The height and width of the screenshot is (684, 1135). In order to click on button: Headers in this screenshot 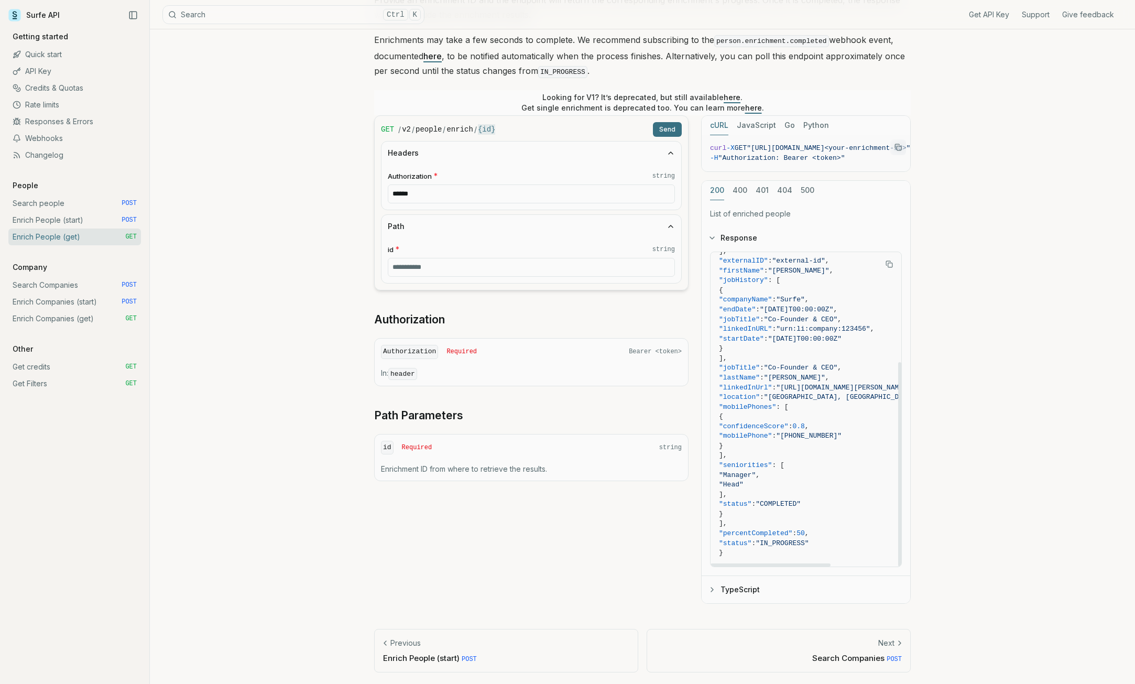, I will do `click(532, 153)`.